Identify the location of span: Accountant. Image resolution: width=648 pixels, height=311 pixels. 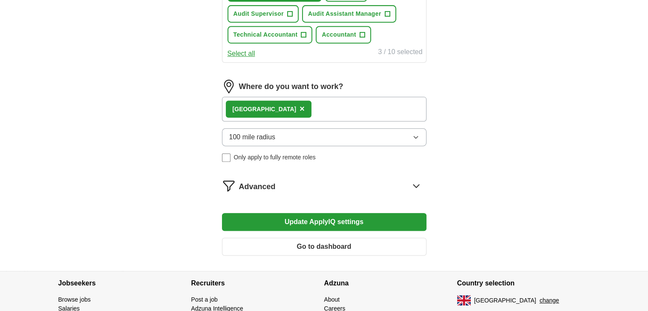
(339, 35).